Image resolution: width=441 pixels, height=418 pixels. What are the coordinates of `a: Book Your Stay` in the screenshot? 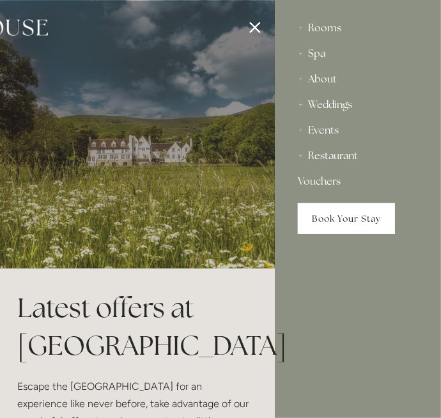 It's located at (346, 218).